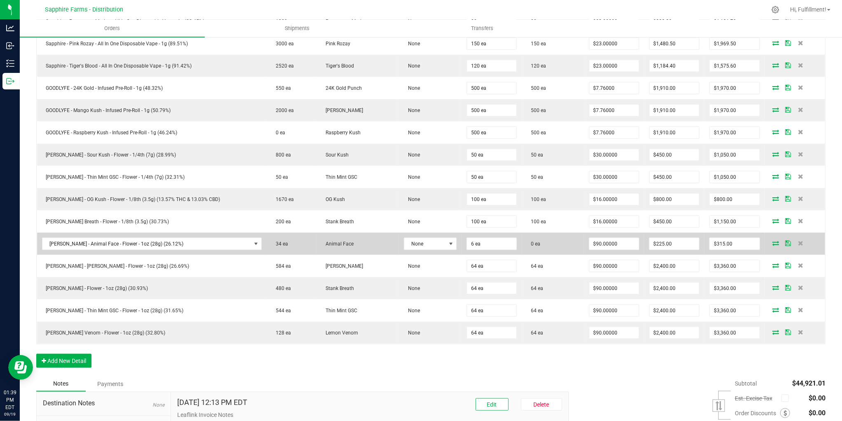 The image size is (842, 421). What do you see at coordinates (337, 66) in the screenshot?
I see `span: Tiger's Blood` at bounding box center [337, 66].